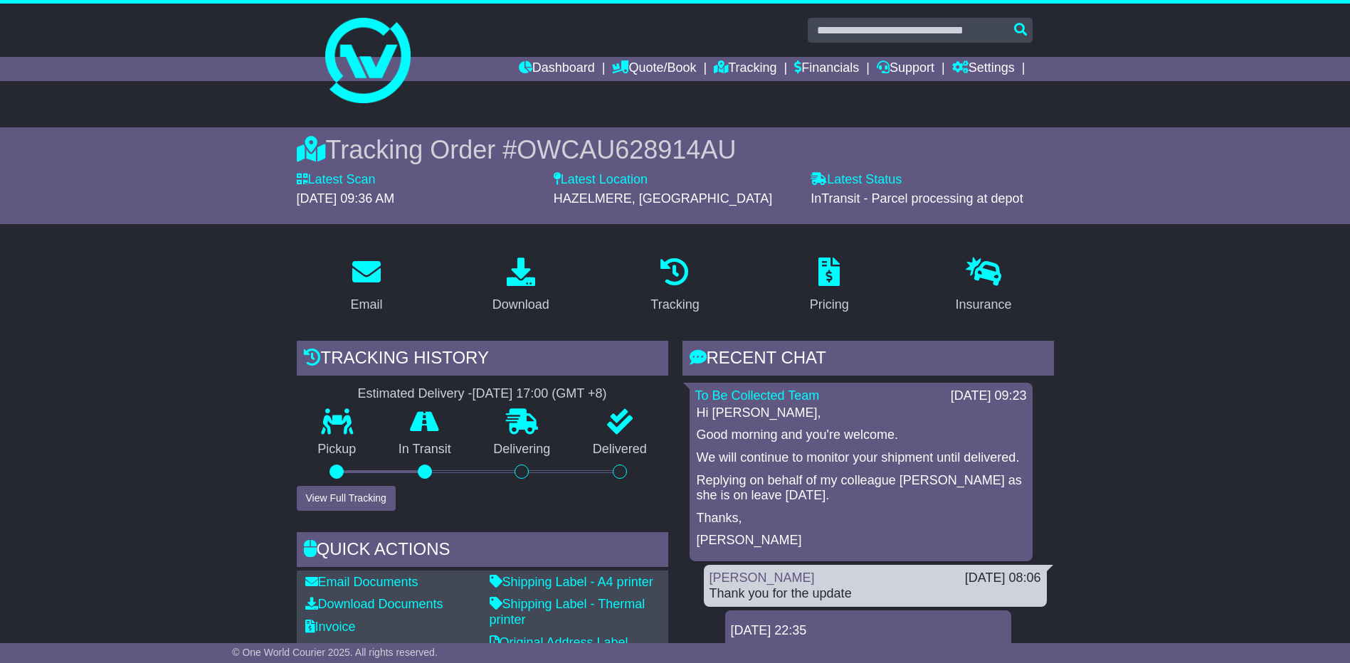 The width and height of the screenshot is (1350, 663). What do you see at coordinates (330, 627) in the screenshot?
I see `a: Invoice` at bounding box center [330, 627].